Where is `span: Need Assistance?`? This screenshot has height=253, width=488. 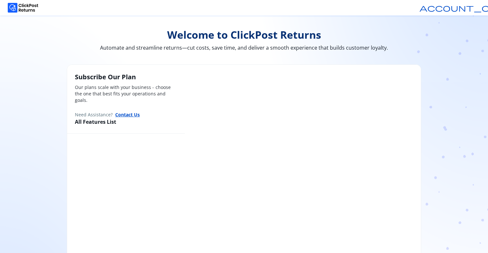
span: Need Assistance? is located at coordinates (94, 115).